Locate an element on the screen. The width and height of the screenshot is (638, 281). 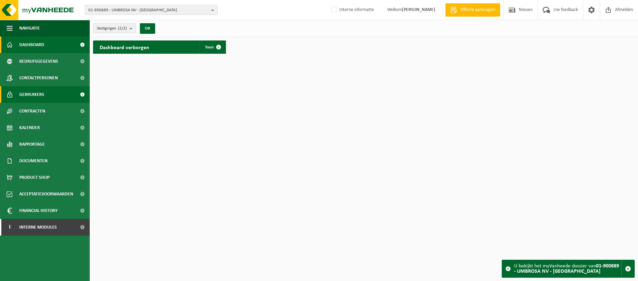
span: Contactpersonen is located at coordinates (39, 78).